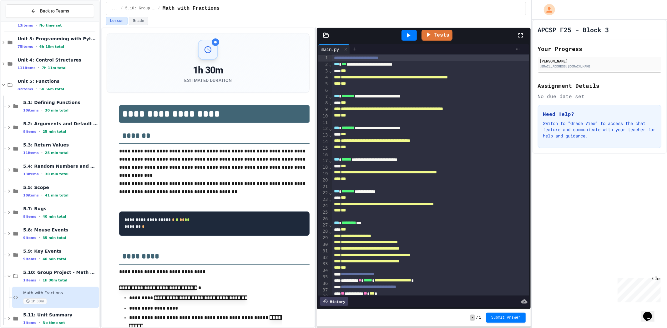 This screenshot has width=667, height=328. I want to click on div: 30, so click(323, 245).